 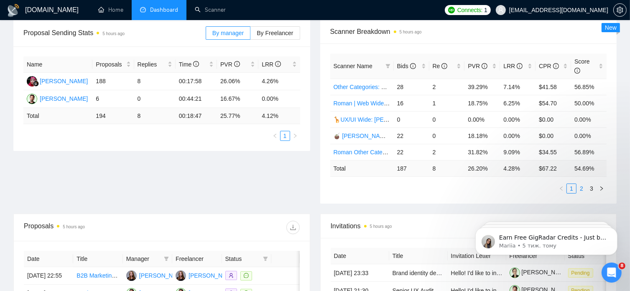 I want to click on img: TB, so click(x=181, y=276).